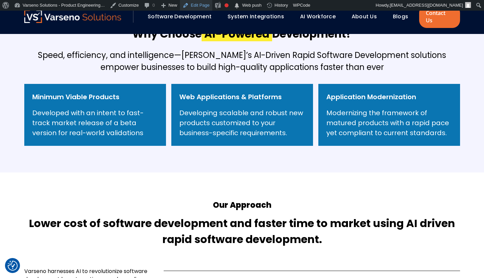 The height and width of the screenshot is (278, 484). I want to click on div: Blogs, so click(403, 17).